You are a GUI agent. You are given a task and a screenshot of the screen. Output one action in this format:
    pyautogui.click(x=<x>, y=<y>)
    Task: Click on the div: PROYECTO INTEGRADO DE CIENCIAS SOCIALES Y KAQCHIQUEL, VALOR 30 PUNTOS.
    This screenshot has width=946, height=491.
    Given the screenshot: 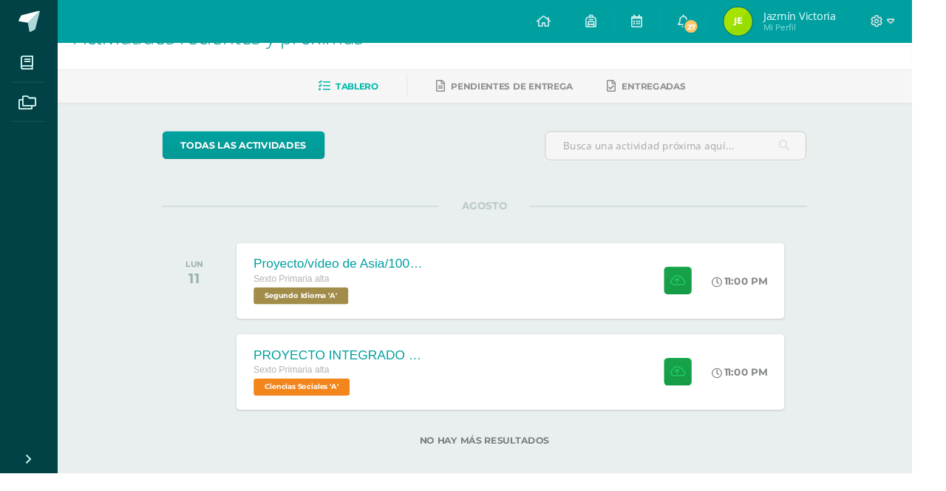 What is the action you would take?
    pyautogui.click(x=352, y=368)
    